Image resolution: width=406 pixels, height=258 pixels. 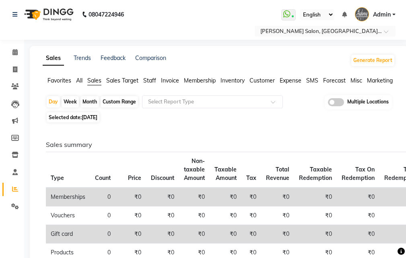 I want to click on span: Inventory, so click(x=233, y=81).